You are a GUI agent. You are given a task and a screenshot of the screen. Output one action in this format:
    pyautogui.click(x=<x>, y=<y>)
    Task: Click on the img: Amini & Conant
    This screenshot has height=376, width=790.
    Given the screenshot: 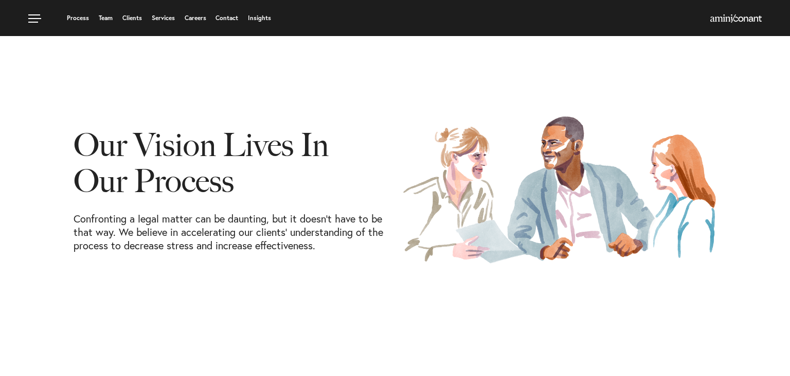 What is the action you would take?
    pyautogui.click(x=736, y=19)
    